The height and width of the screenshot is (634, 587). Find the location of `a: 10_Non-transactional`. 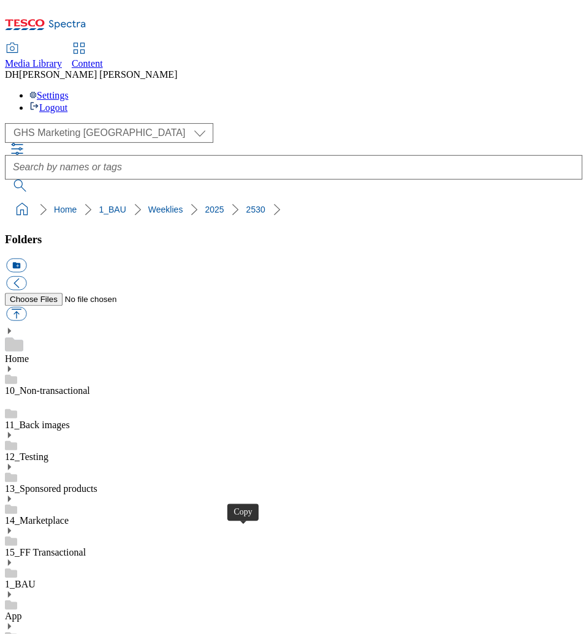

a: 10_Non-transactional is located at coordinates (47, 390).